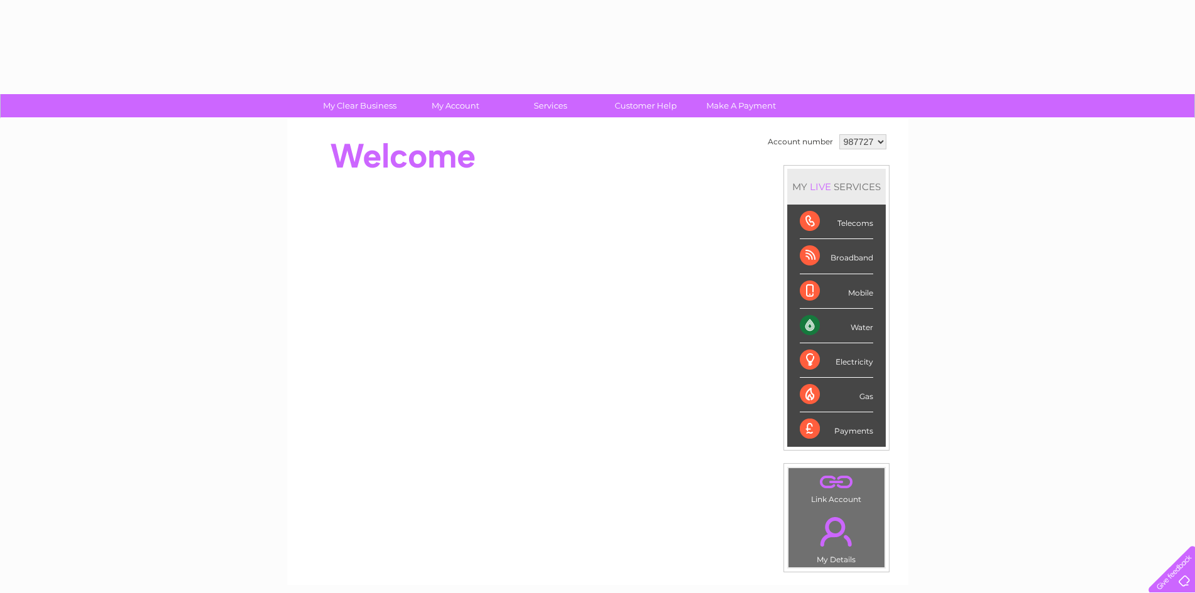  Describe the element at coordinates (359, 105) in the screenshot. I see `a: My Clear Business` at that location.